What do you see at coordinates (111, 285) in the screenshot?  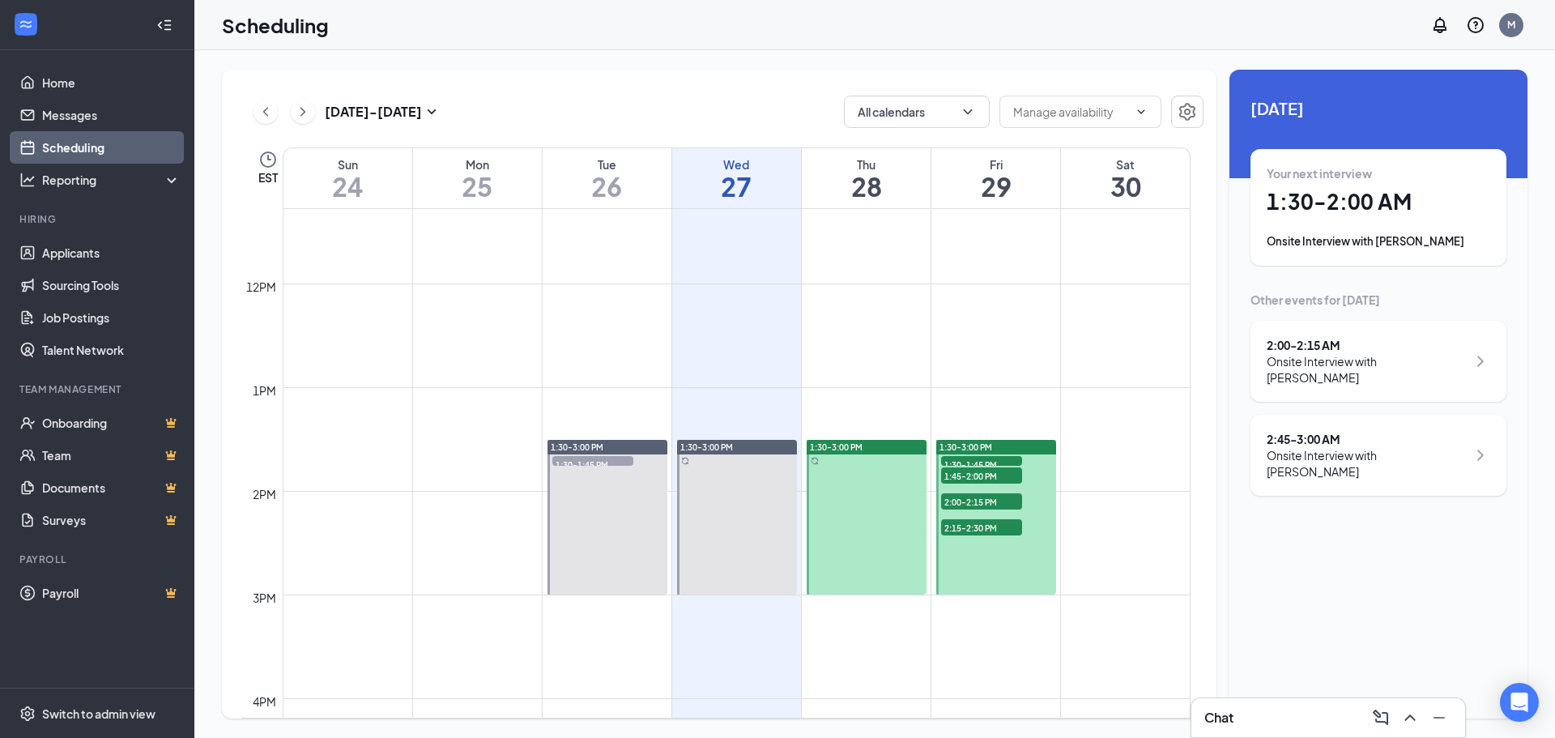 I see `a: Sourcing Tools` at bounding box center [111, 285].